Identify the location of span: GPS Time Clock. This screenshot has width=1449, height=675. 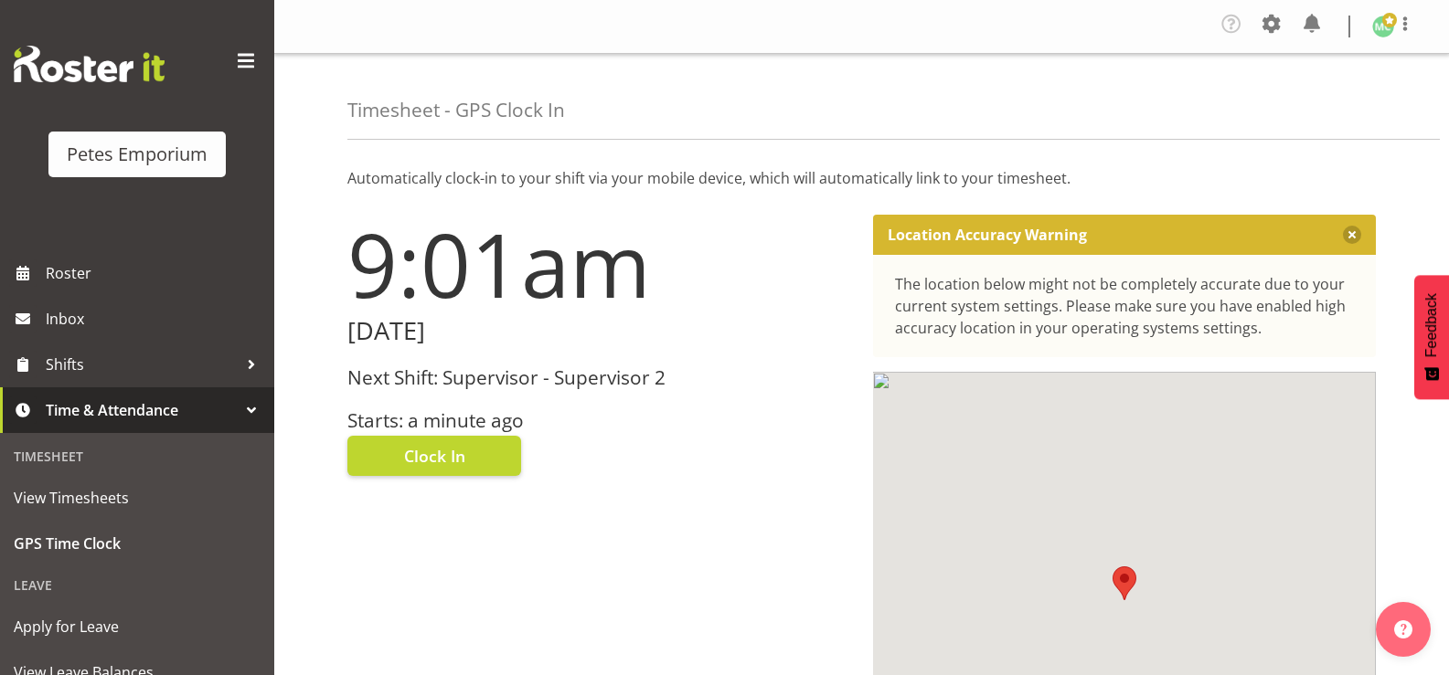
(137, 544).